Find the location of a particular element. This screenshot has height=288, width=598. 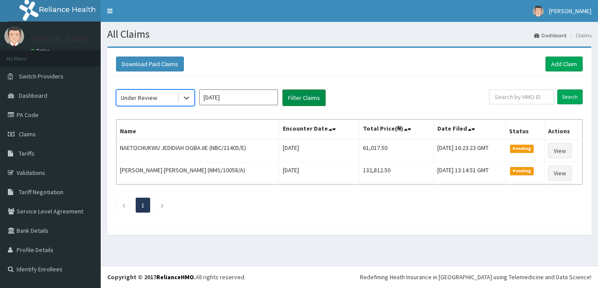

button: Filter Claims is located at coordinates (304, 98).